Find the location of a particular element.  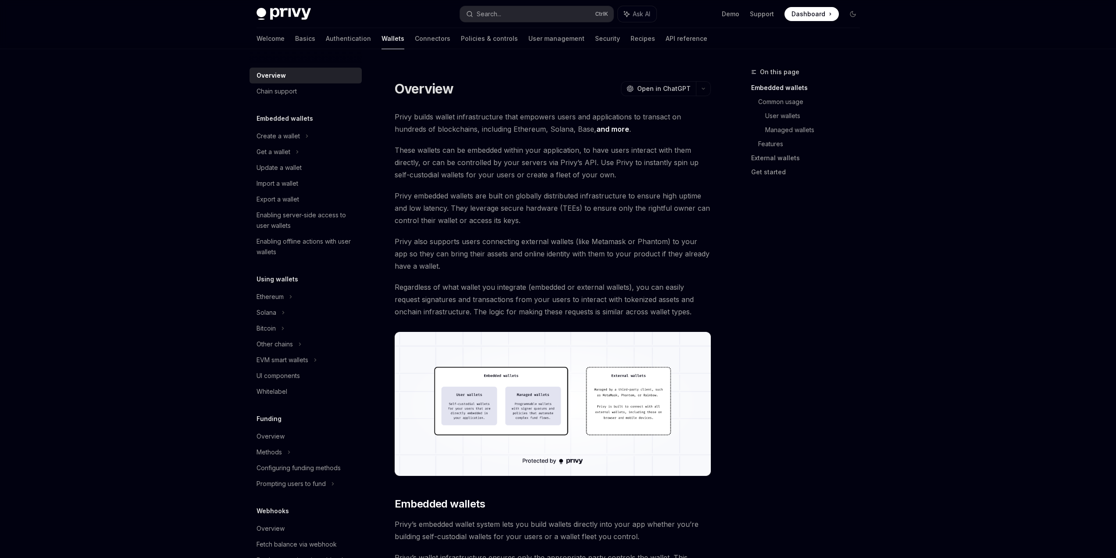

span: Embedded wallets is located at coordinates (440, 504).